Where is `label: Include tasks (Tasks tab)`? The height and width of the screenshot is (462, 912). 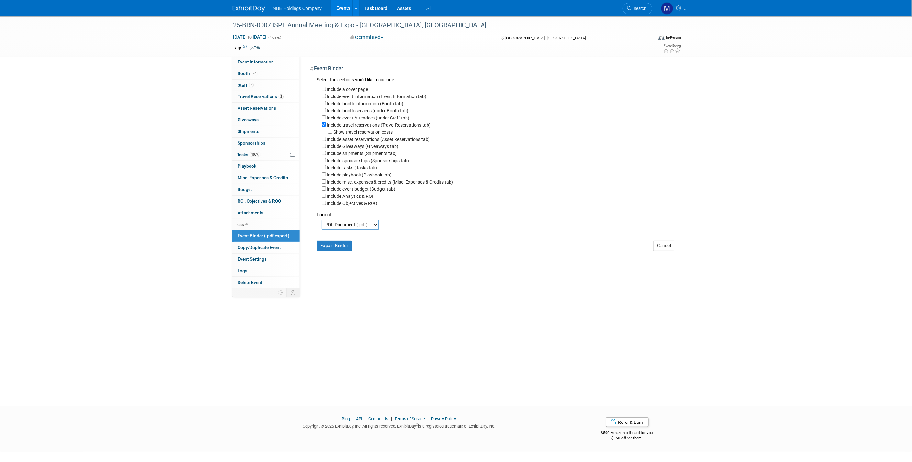
label: Include tasks (Tasks tab) is located at coordinates (352, 168).